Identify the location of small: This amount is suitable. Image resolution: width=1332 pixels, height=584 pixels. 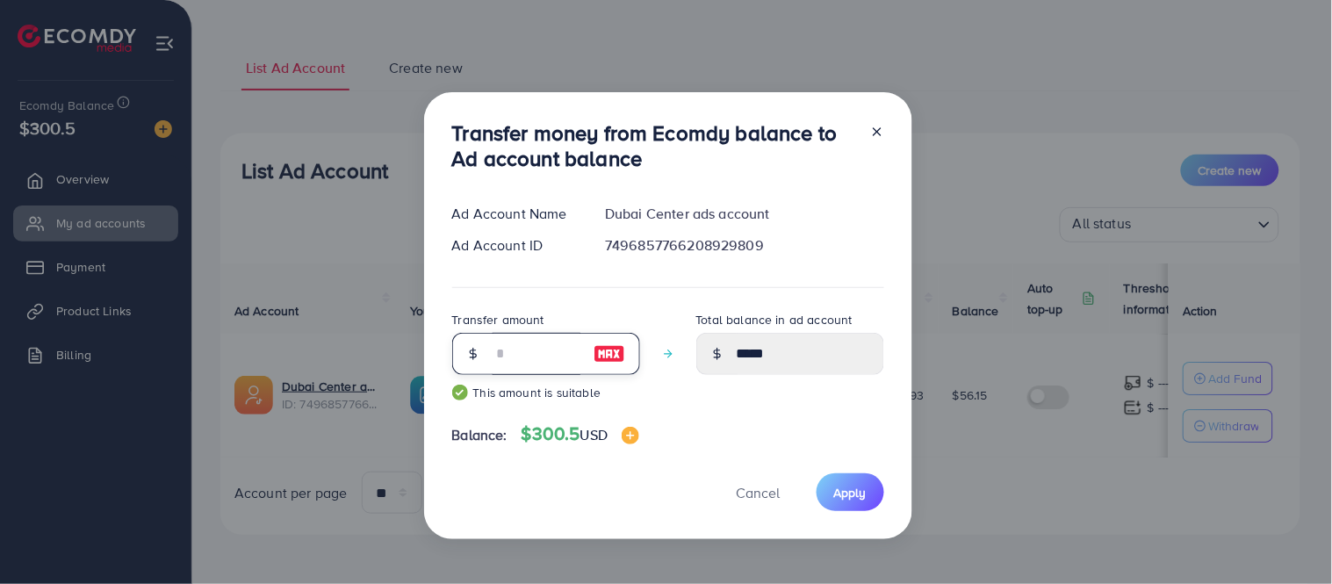
(546, 392).